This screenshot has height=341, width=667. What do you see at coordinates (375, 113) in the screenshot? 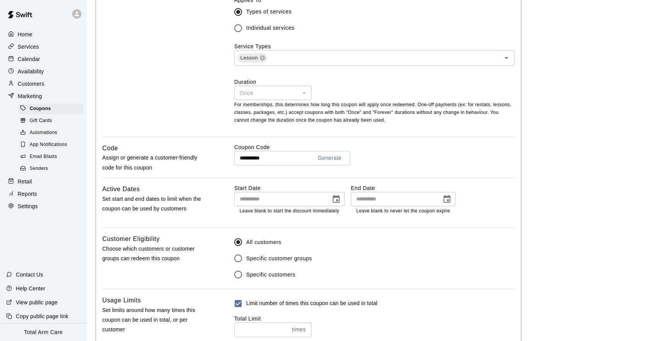
I see `p: For memberships, this determines how long this coupon will apply once redeemed. One-off payments ...` at bounding box center [375, 113].